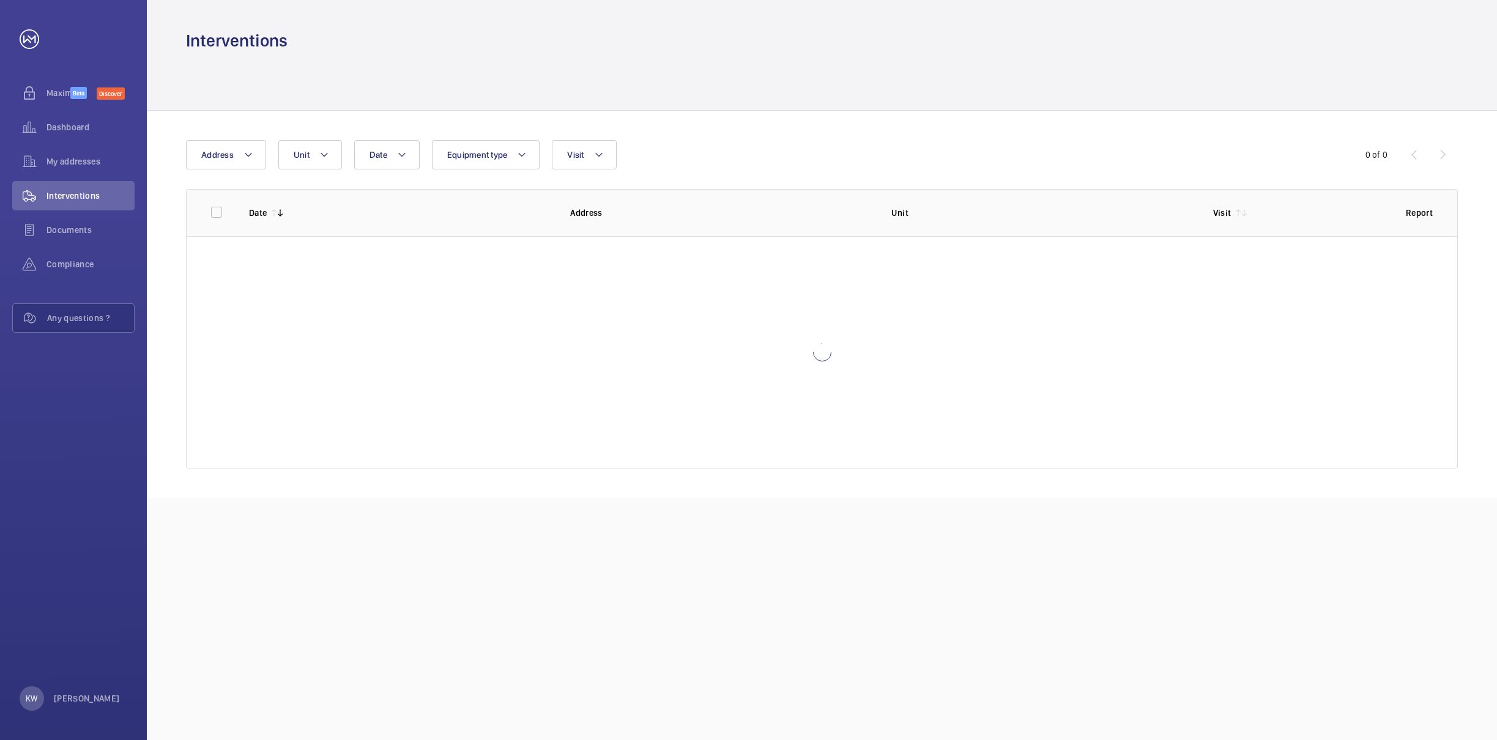  What do you see at coordinates (1042, 213) in the screenshot?
I see `p: Unit` at bounding box center [1042, 213].